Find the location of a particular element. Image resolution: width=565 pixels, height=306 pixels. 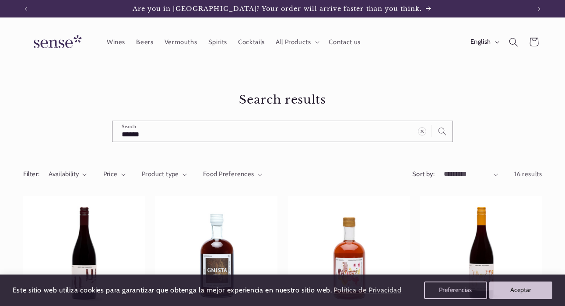

span: All Products is located at coordinates (293, 42).